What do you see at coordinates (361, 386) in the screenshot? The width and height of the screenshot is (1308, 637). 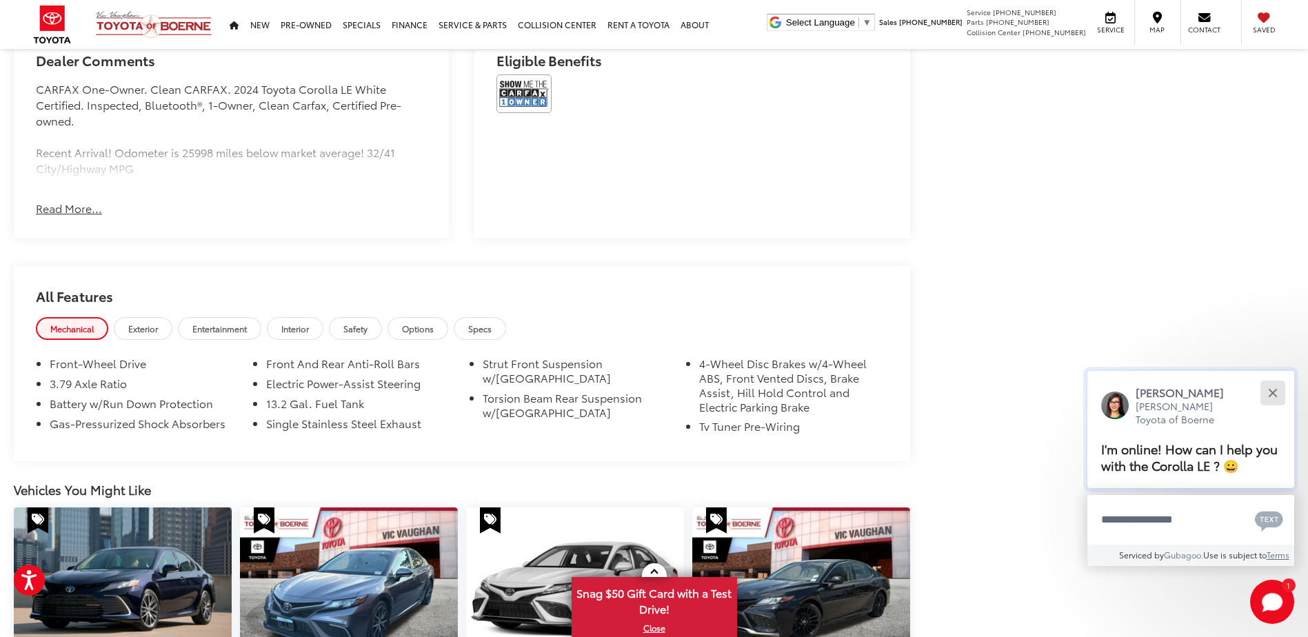 I see `li: Electric Power-Assist Steering` at bounding box center [361, 386].